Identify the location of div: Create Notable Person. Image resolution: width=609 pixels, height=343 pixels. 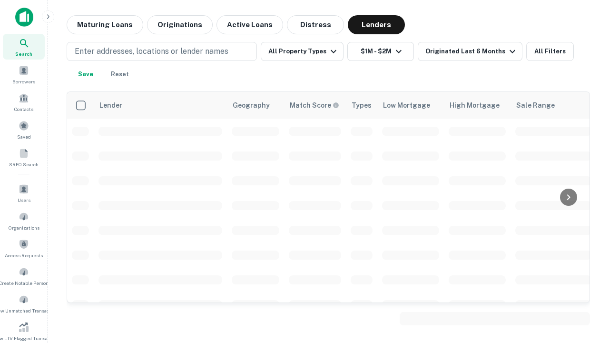
(24, 276).